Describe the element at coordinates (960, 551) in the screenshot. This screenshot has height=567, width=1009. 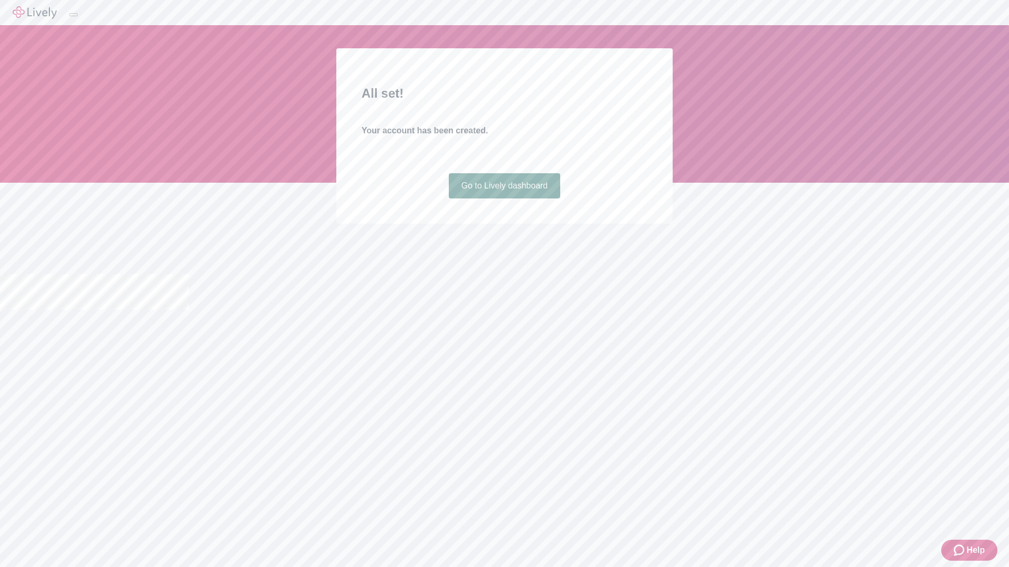
I see `svg: Zendesk support icon` at that location.